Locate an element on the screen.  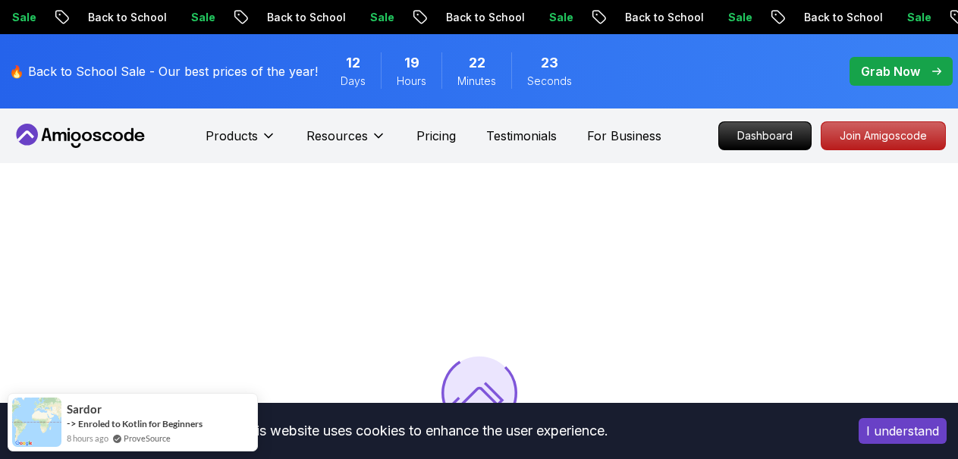
p: For Business is located at coordinates (625, 136).